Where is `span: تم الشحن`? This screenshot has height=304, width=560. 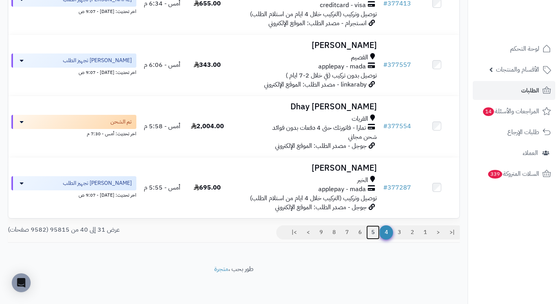 span: تم الشحن is located at coordinates (121, 122).